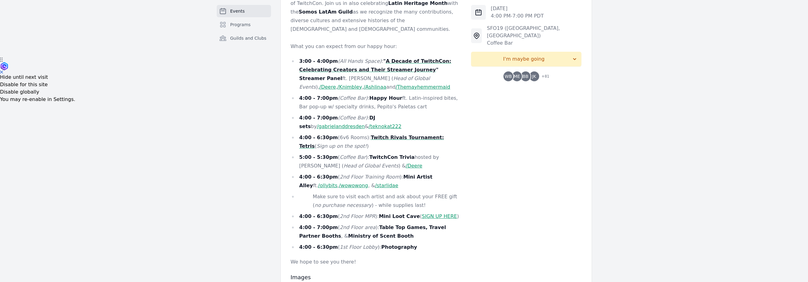 The height and width of the screenshot is (282, 808). Describe the element at coordinates (543, 77) in the screenshot. I see `span: + 81` at that location.